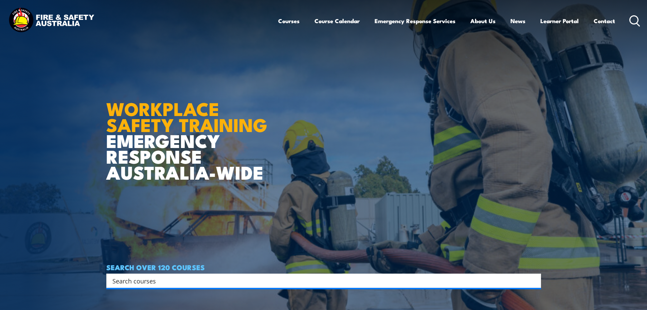 The height and width of the screenshot is (310, 647). Describe the element at coordinates (324, 267) in the screenshot. I see `h4: SEARCH OVER 120 COURSES` at that location.